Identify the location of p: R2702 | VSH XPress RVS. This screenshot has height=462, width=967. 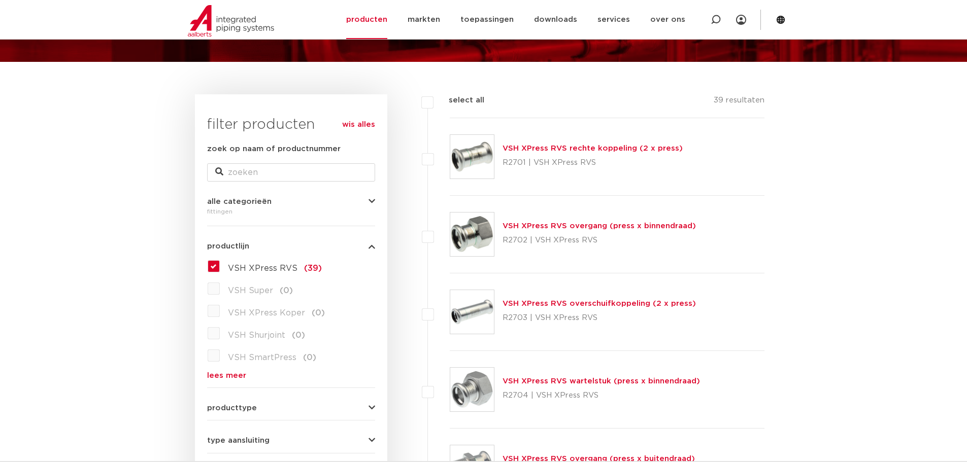
(599, 241).